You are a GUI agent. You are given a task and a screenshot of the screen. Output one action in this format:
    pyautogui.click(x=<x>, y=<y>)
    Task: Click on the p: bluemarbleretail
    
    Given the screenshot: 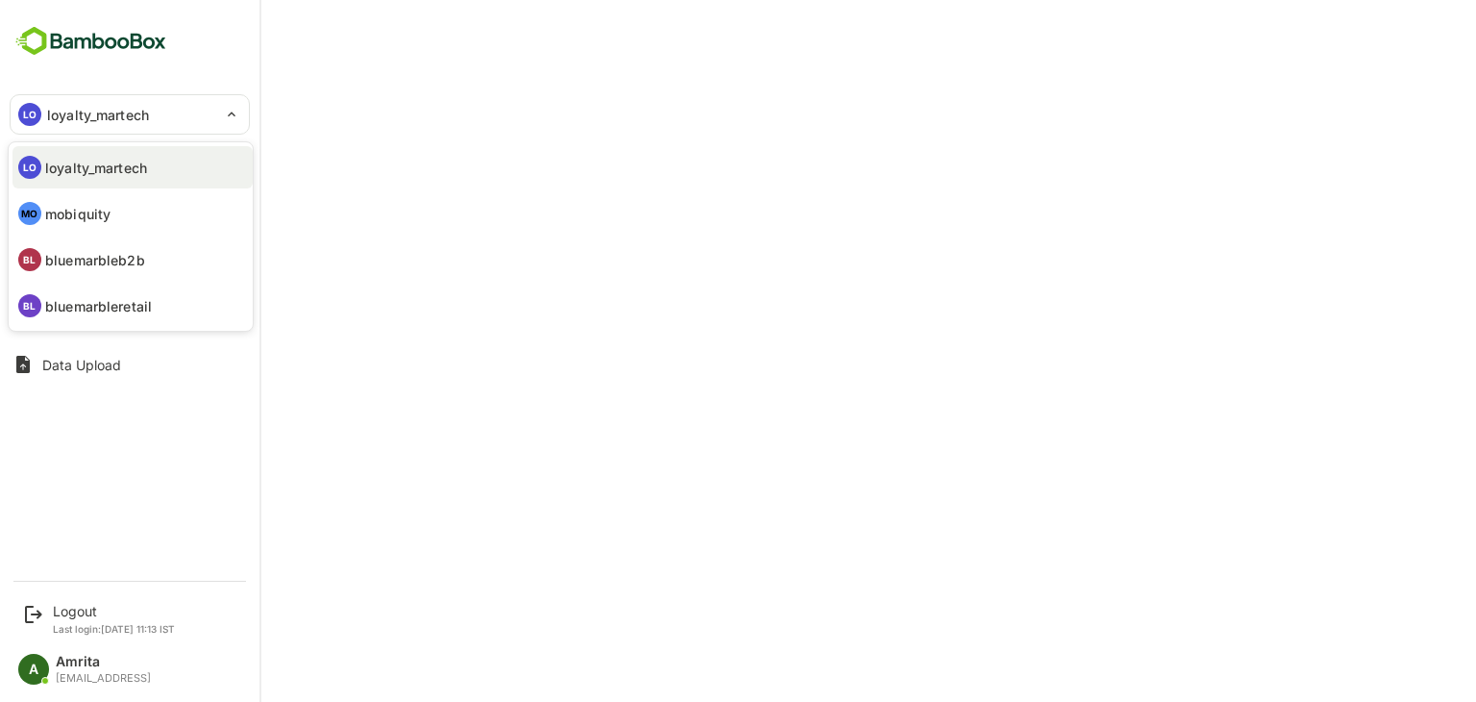 What is the action you would take?
    pyautogui.click(x=98, y=306)
    